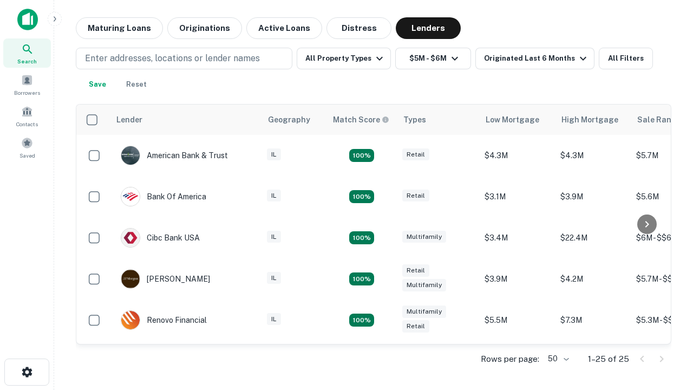 The height and width of the screenshot is (390, 693). Describe the element at coordinates (136, 84) in the screenshot. I see `button: Reset` at that location.